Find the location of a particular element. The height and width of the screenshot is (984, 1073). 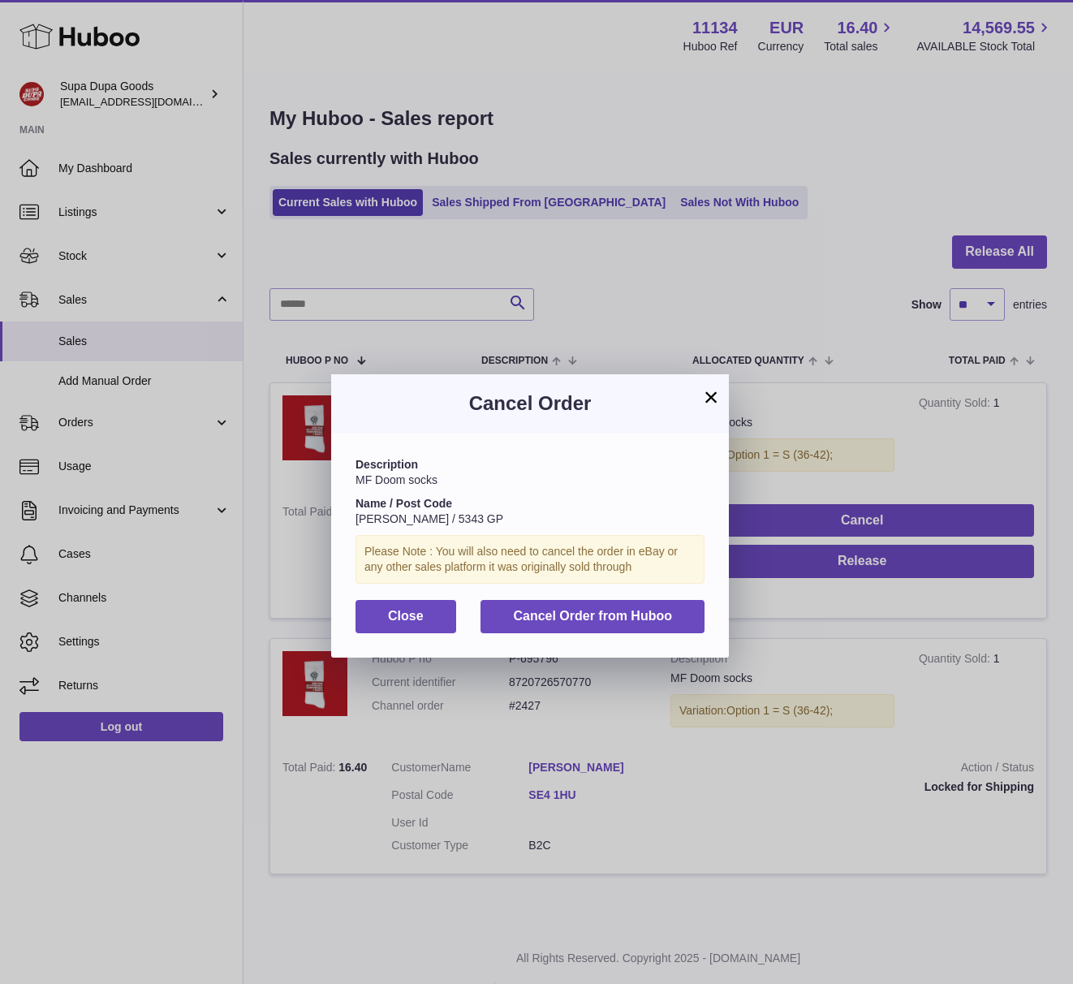

button: Close is located at coordinates (406, 616).